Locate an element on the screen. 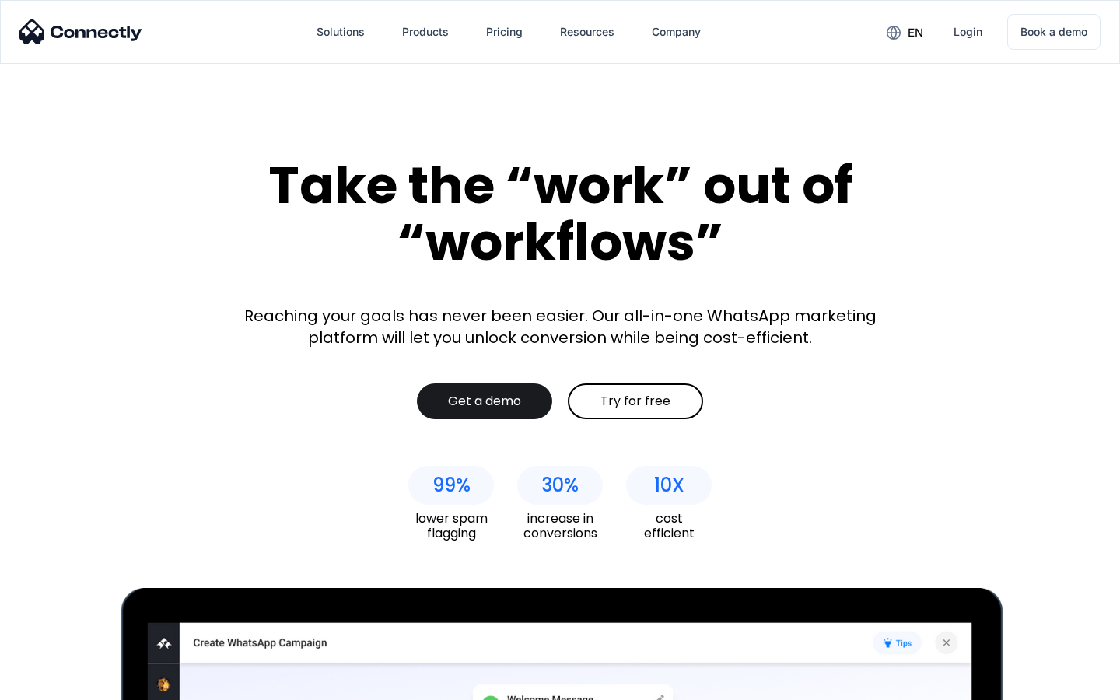 The width and height of the screenshot is (1120, 700). div: Take the “work” out of “workflows” is located at coordinates (560, 213).